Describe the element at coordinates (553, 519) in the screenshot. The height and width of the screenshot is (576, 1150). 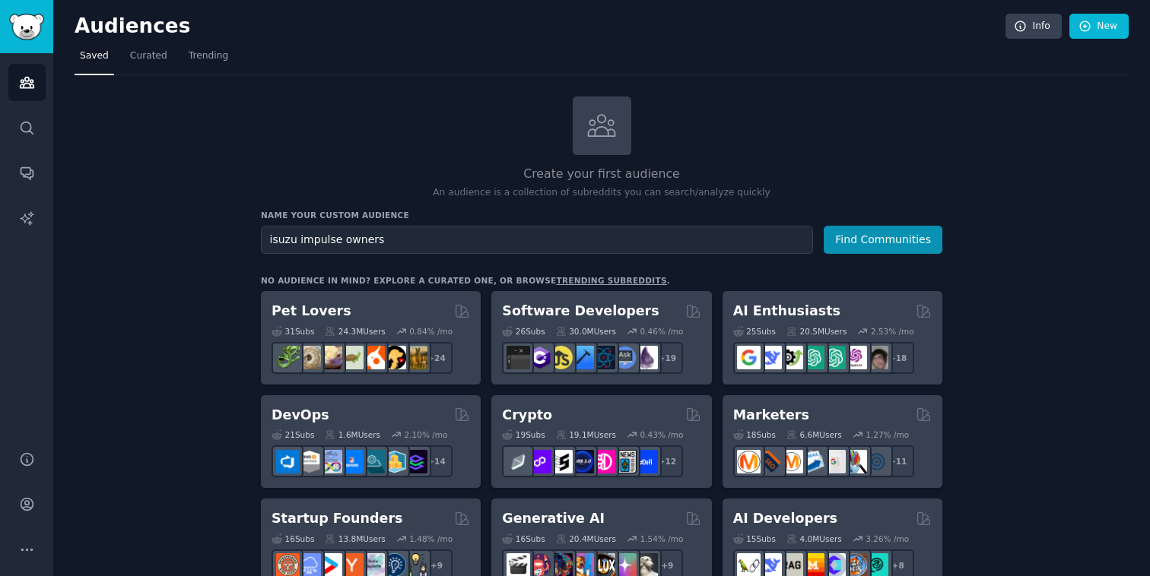
I see `h2: Generative AI` at that location.